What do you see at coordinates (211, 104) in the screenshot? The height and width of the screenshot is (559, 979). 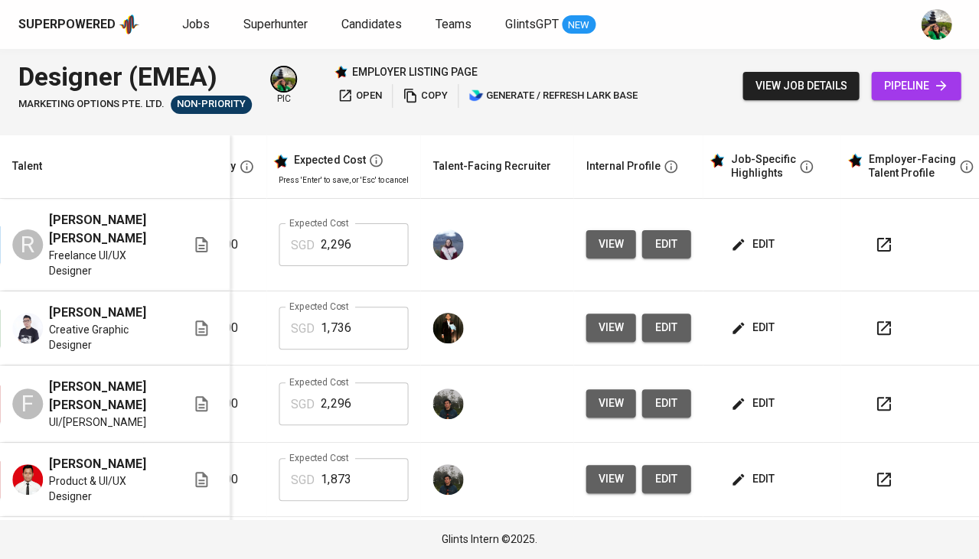 I see `span: Non-Priority` at bounding box center [211, 104].